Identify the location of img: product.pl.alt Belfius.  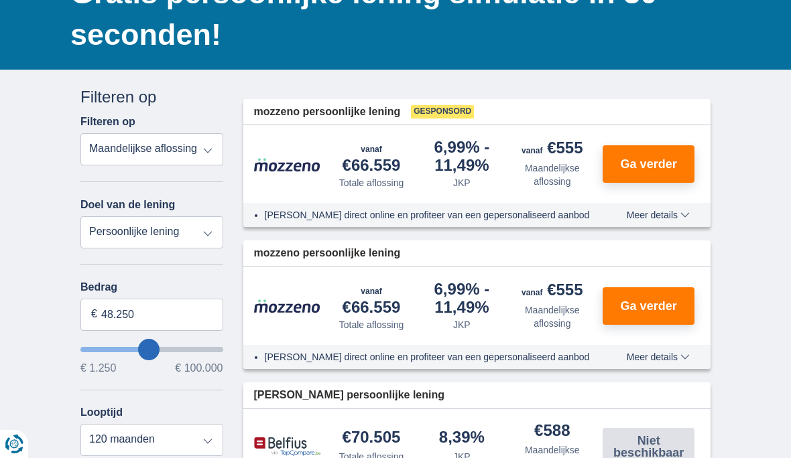
(288, 446).